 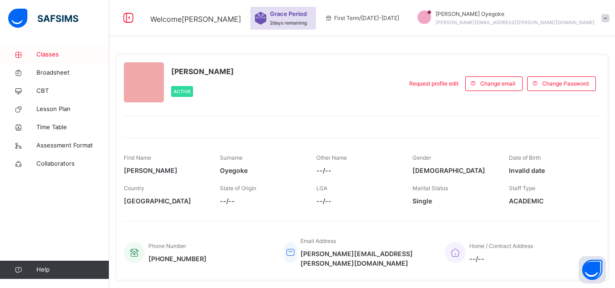 I want to click on span: 2 days remaining, so click(x=288, y=23).